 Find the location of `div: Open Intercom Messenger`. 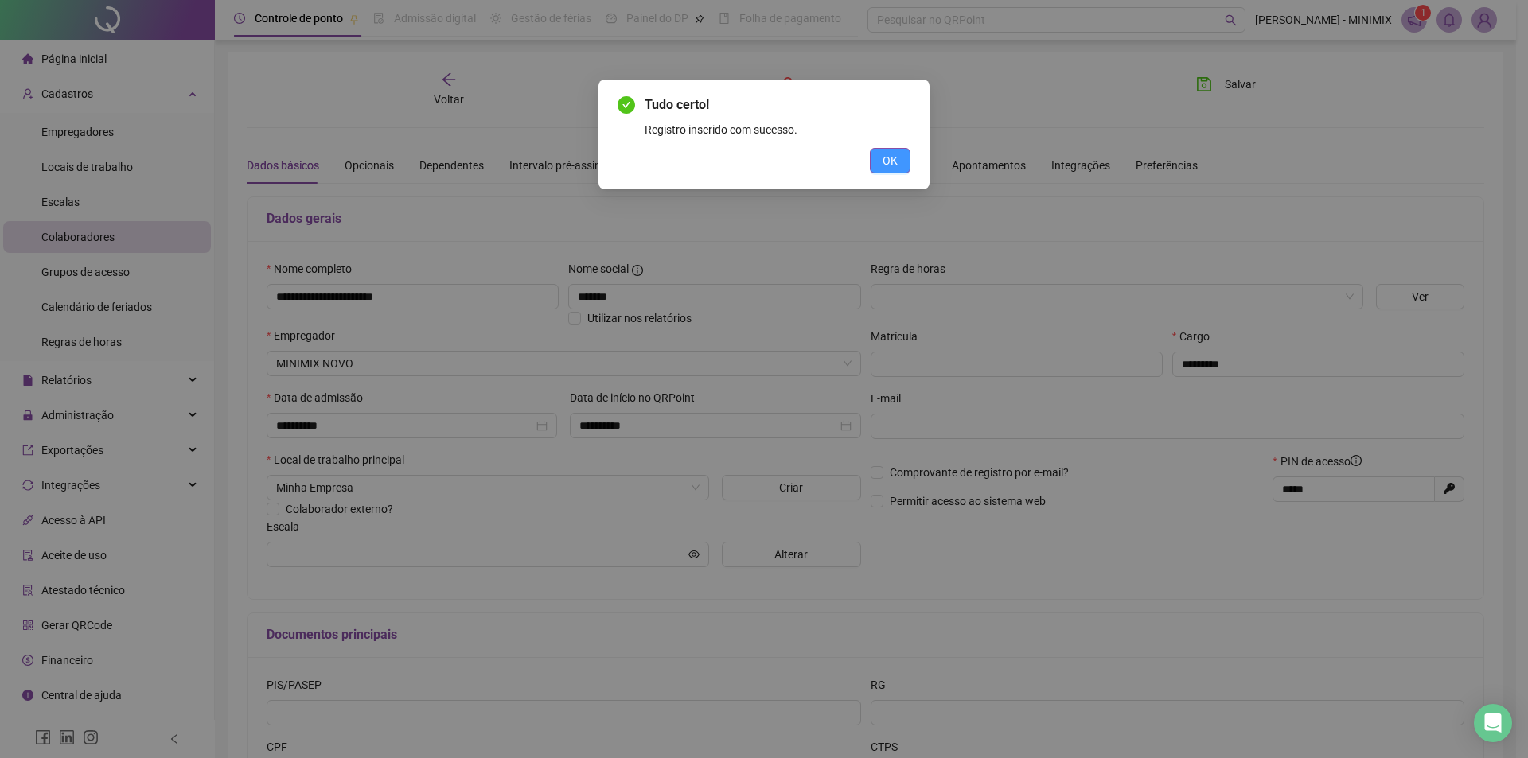

div: Open Intercom Messenger is located at coordinates (1493, 723).